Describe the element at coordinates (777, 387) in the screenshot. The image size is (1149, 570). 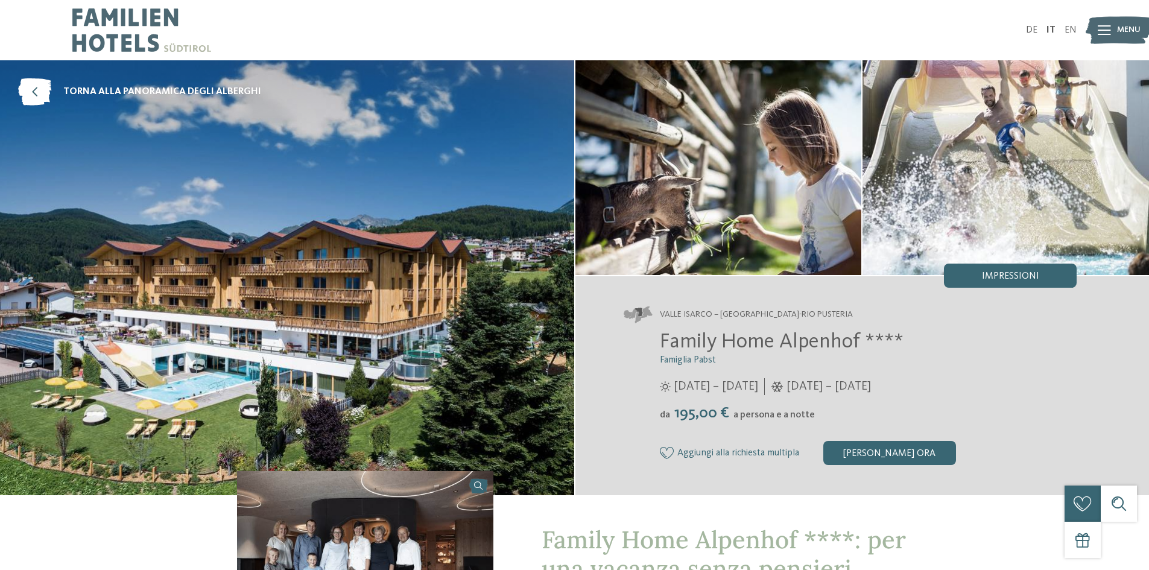
I see `i: Orari d'apertura inverno` at that location.